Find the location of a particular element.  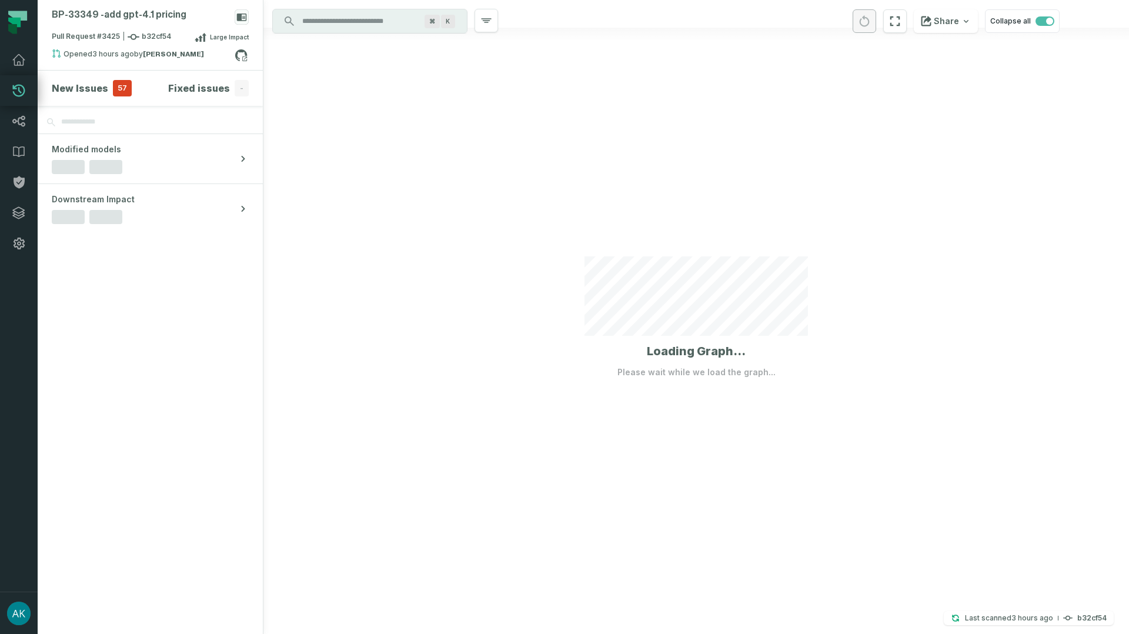

button: Share is located at coordinates (945, 21).